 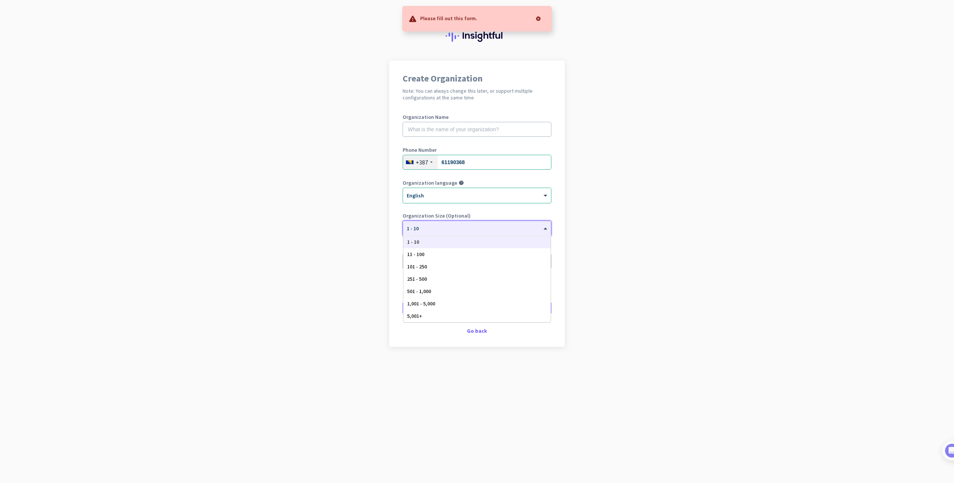 I want to click on div: Options List, so click(x=477, y=279).